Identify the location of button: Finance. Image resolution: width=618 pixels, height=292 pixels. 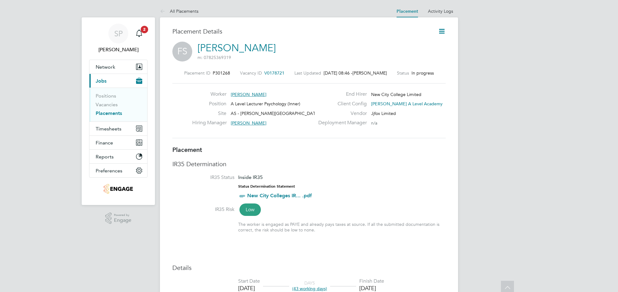
(118, 143).